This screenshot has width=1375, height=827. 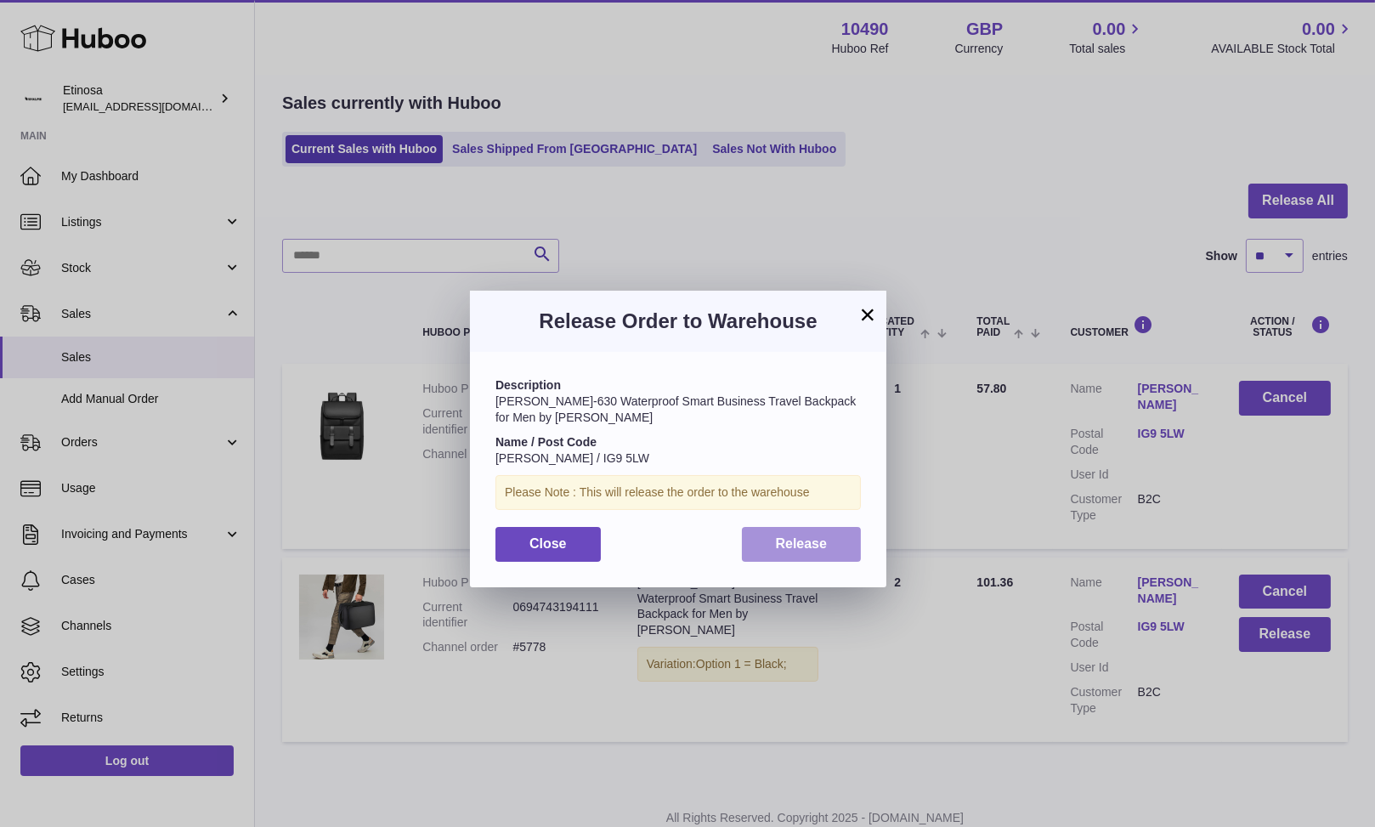 What do you see at coordinates (548, 543) in the screenshot?
I see `span: Close` at bounding box center [548, 543].